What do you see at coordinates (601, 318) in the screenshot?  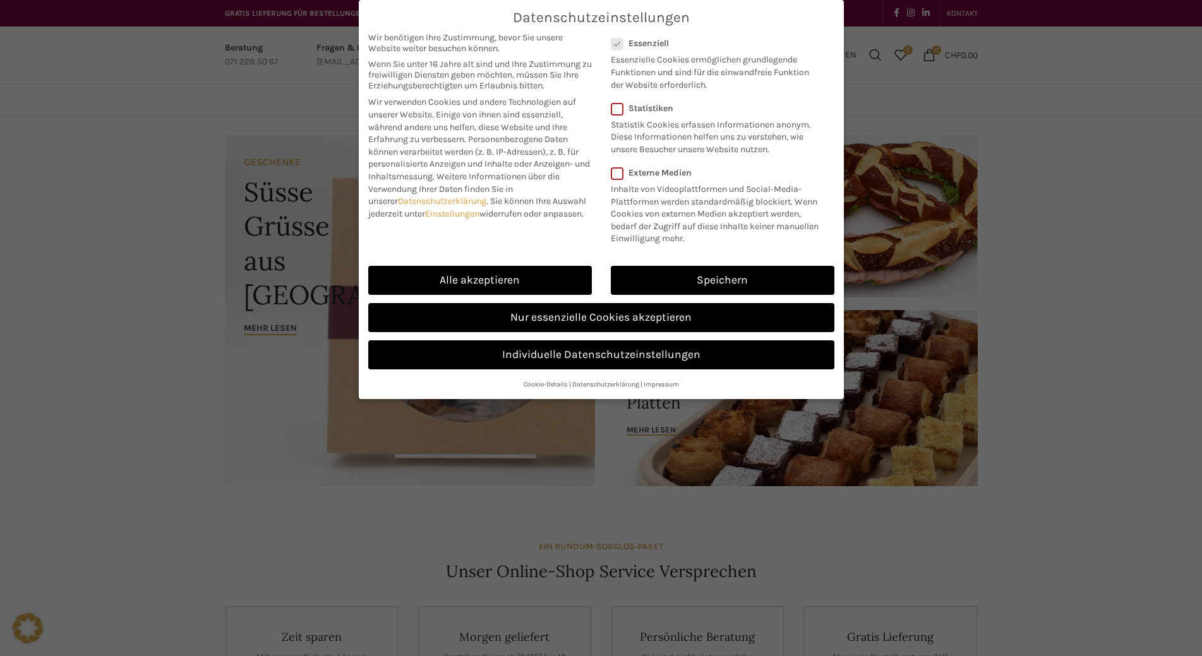 I see `a: Nur essenzielle Cookies akzeptieren` at bounding box center [601, 318].